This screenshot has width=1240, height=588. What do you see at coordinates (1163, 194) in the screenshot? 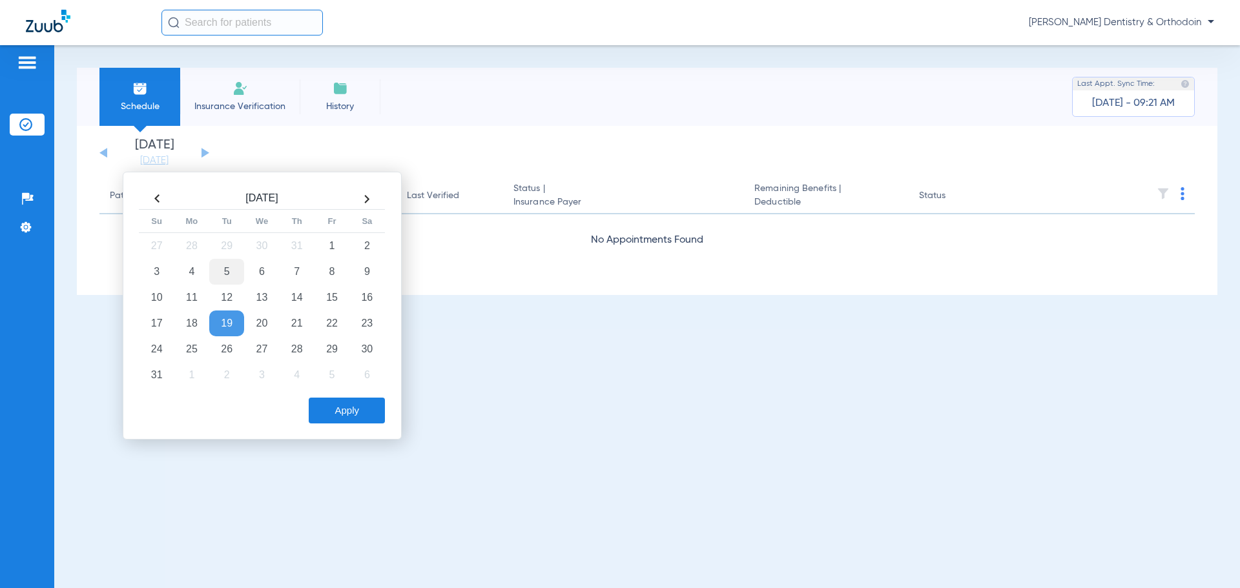
I see `img: filter.svg` at bounding box center [1163, 194].